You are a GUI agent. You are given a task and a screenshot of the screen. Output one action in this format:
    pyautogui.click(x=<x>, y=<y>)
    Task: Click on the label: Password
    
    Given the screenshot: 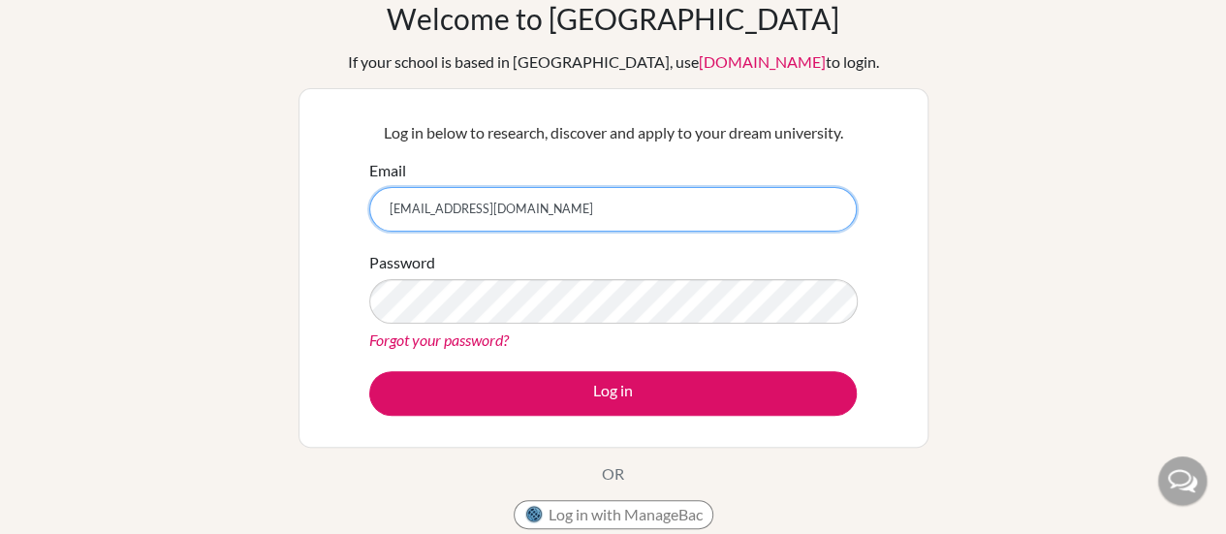 What is the action you would take?
    pyautogui.click(x=402, y=263)
    